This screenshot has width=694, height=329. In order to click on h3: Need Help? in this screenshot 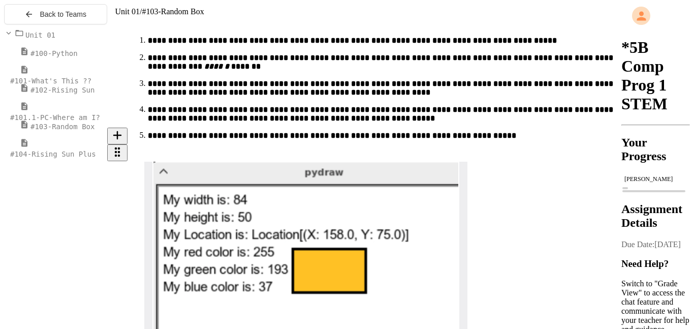, I will do `click(655, 264)`.